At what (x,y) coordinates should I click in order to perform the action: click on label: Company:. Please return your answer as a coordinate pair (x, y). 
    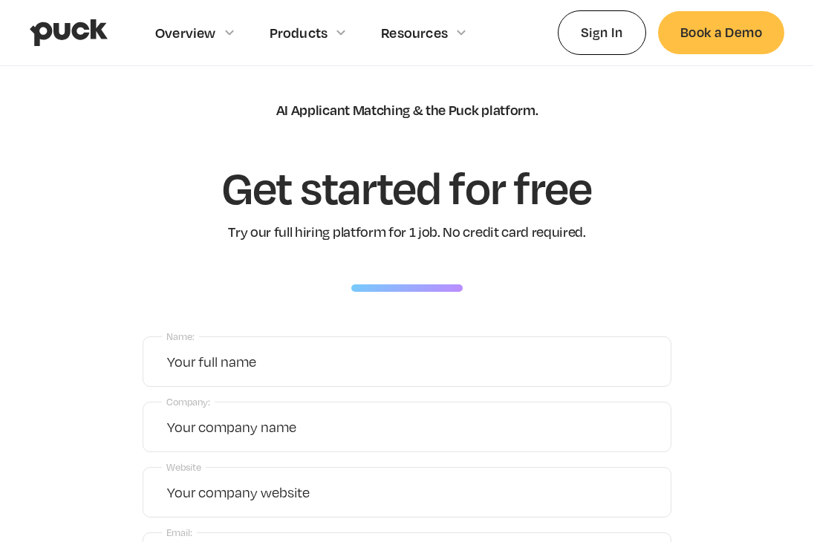
    Looking at the image, I should click on (188, 402).